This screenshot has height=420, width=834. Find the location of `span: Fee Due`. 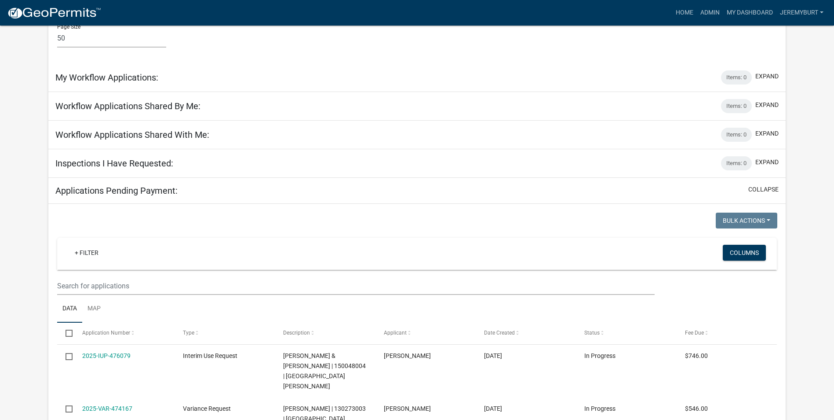

span: Fee Due is located at coordinates (694, 332).